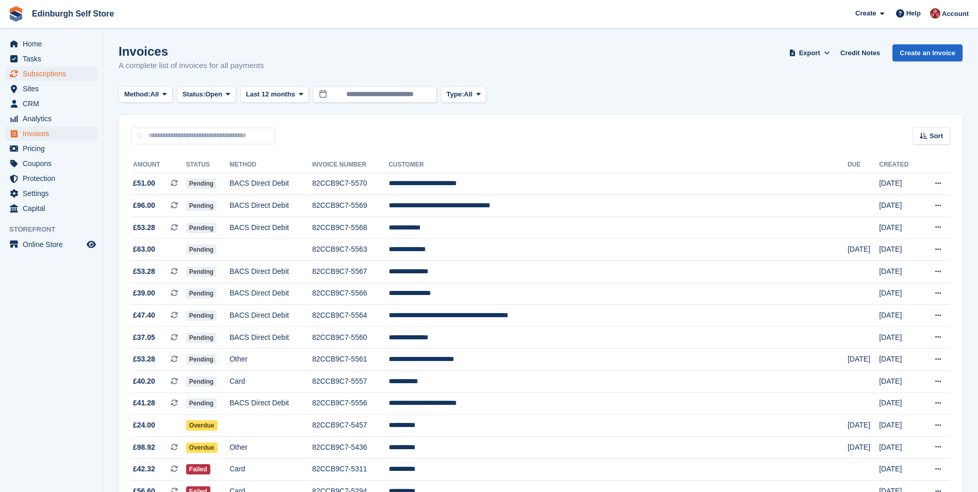 The width and height of the screenshot is (978, 492). Describe the element at coordinates (350, 250) in the screenshot. I see `td: 82CCB9C7-5563` at that location.